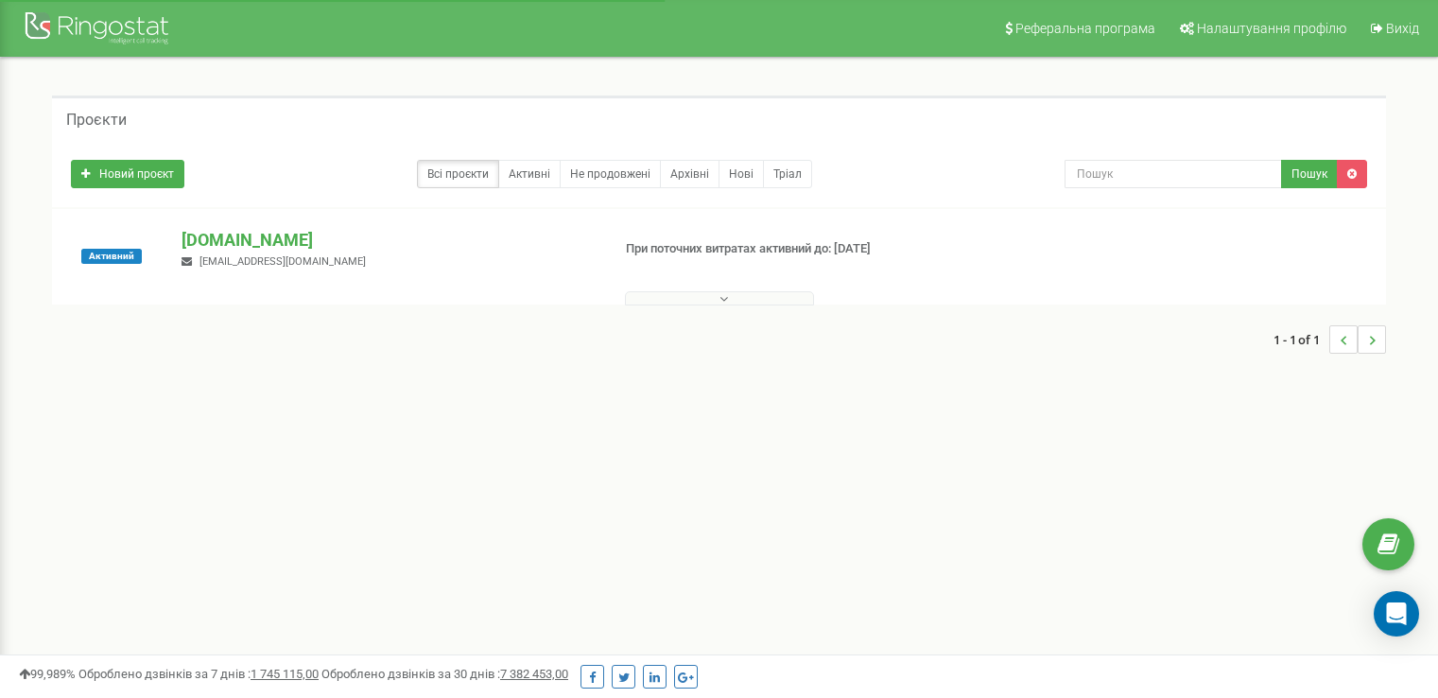  I want to click on span: 99,989%, so click(47, 673).